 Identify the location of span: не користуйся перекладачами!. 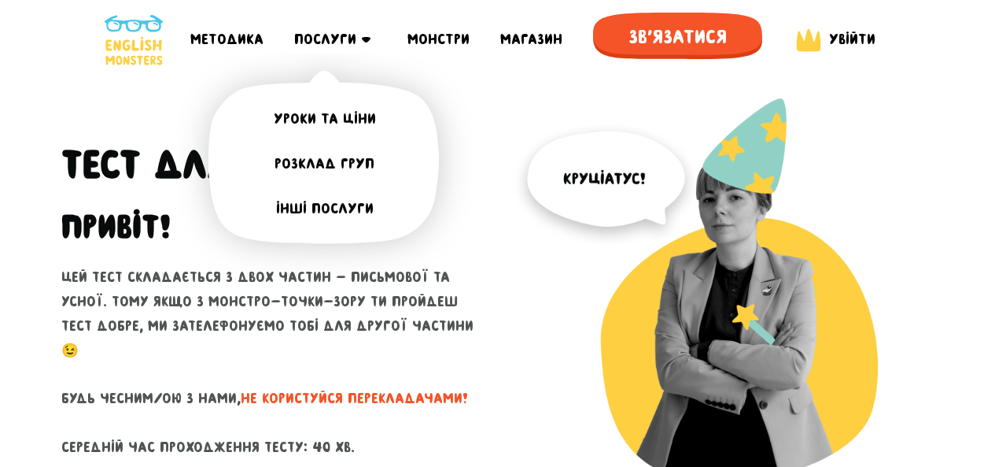
(354, 398).